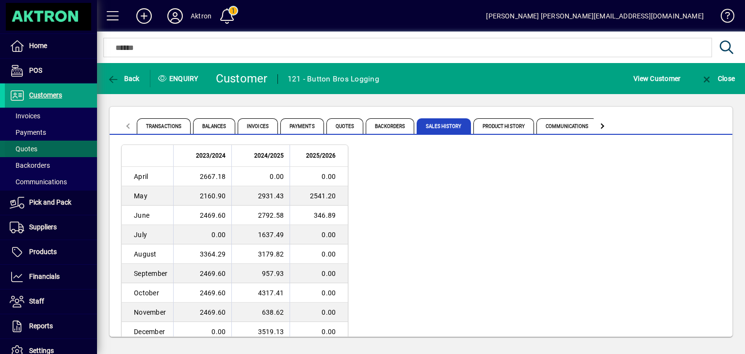 Image resolution: width=745 pixels, height=354 pixels. What do you see at coordinates (175, 16) in the screenshot?
I see `button: Profile` at bounding box center [175, 16].